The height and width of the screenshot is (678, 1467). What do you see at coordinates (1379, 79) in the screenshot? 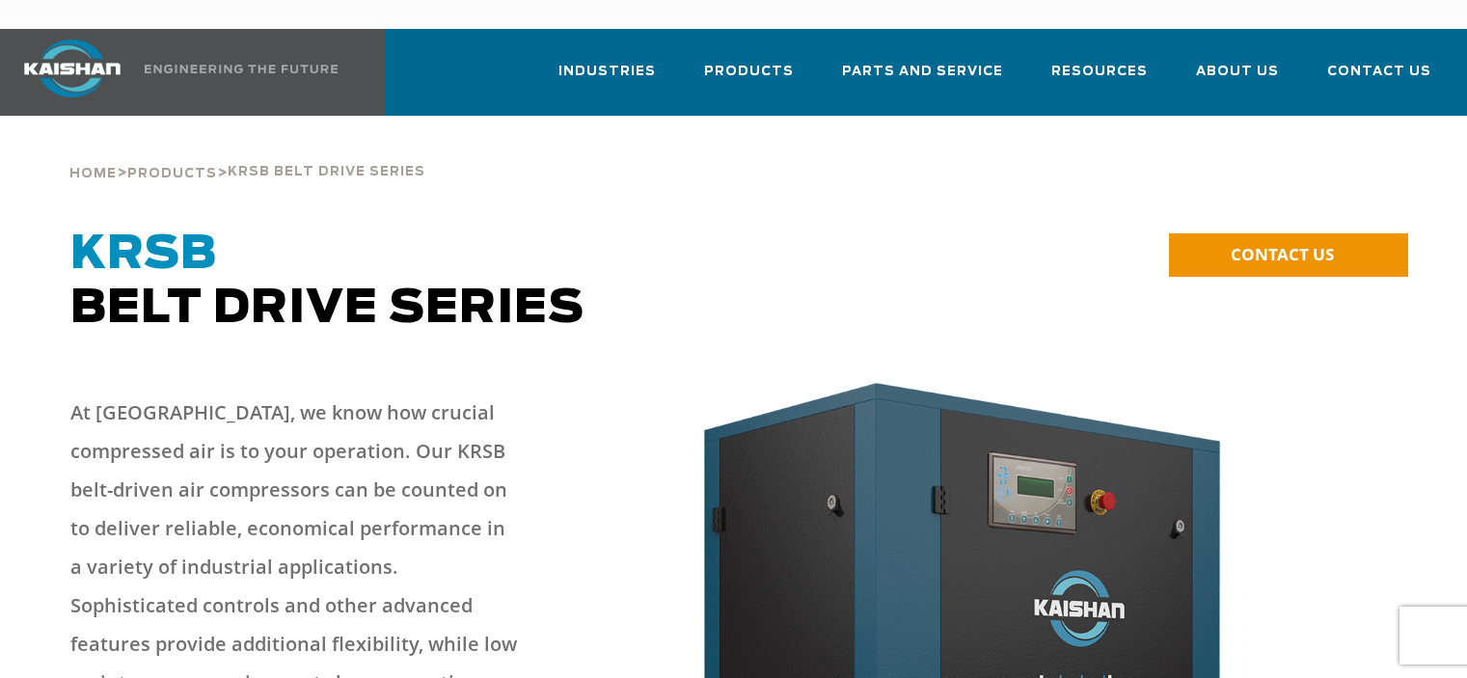
I see `a: Contact Us` at bounding box center [1379, 79].